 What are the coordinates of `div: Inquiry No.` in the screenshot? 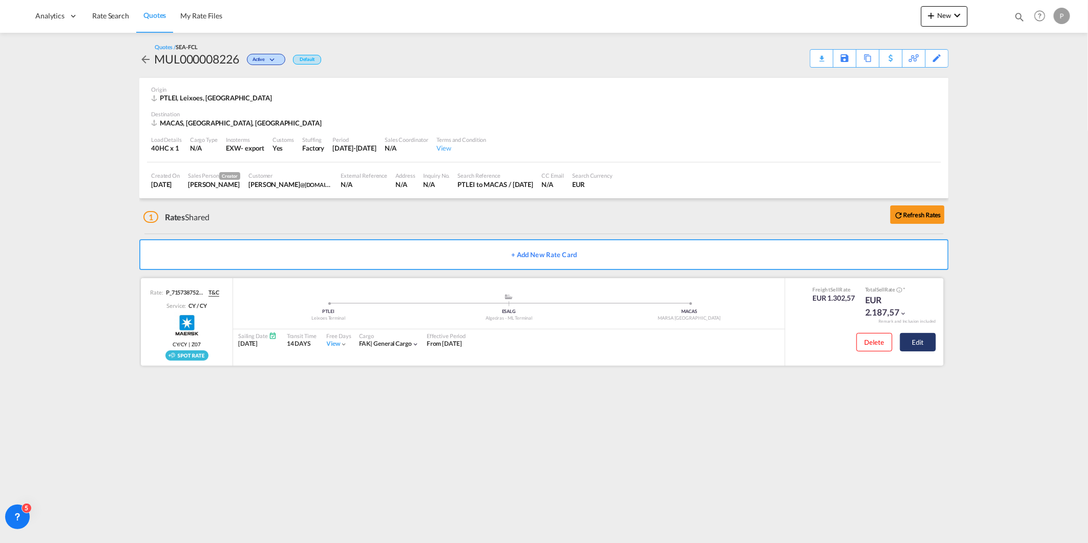 It's located at (436, 175).